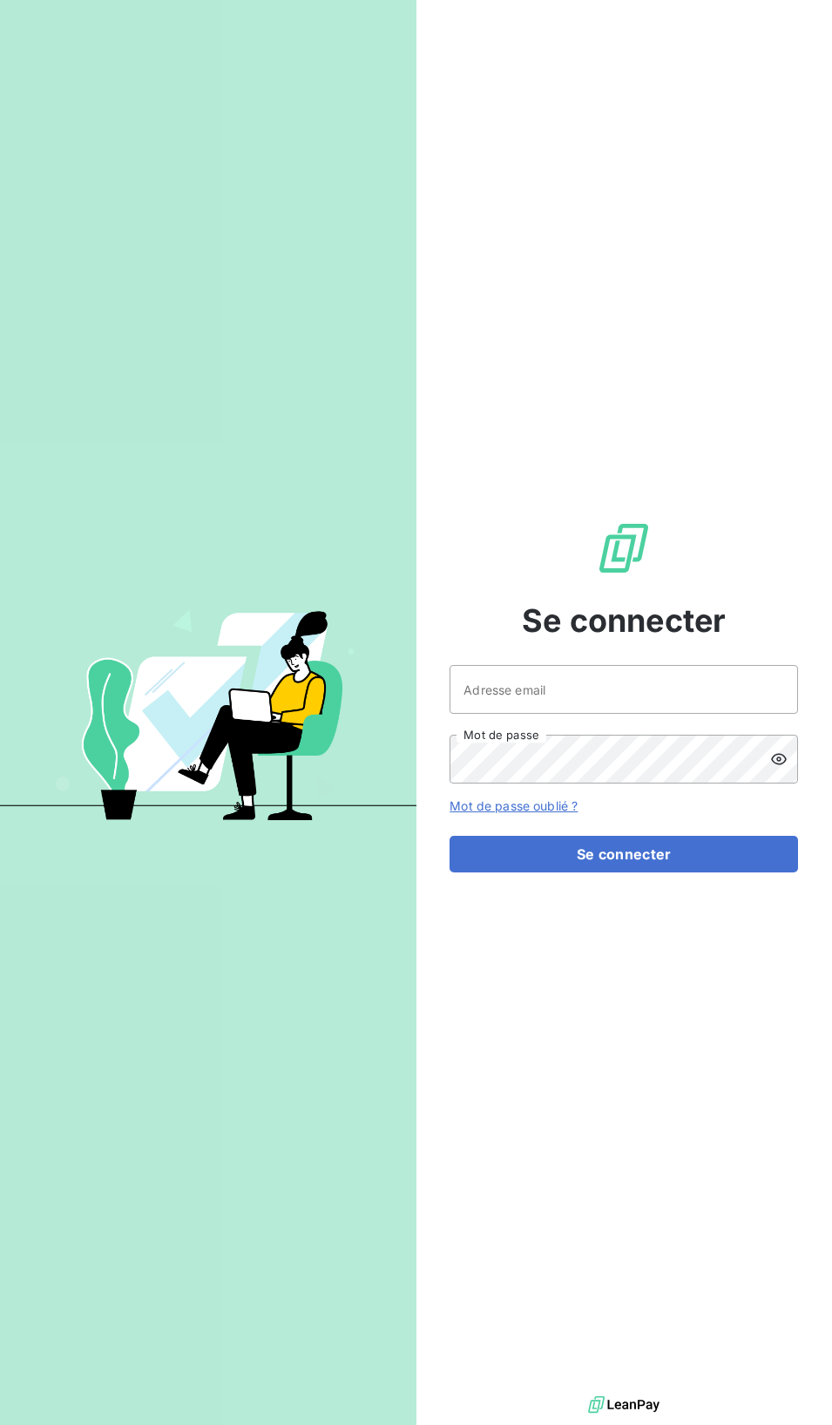  Describe the element at coordinates (624, 854) in the screenshot. I see `button: Se connecter` at that location.